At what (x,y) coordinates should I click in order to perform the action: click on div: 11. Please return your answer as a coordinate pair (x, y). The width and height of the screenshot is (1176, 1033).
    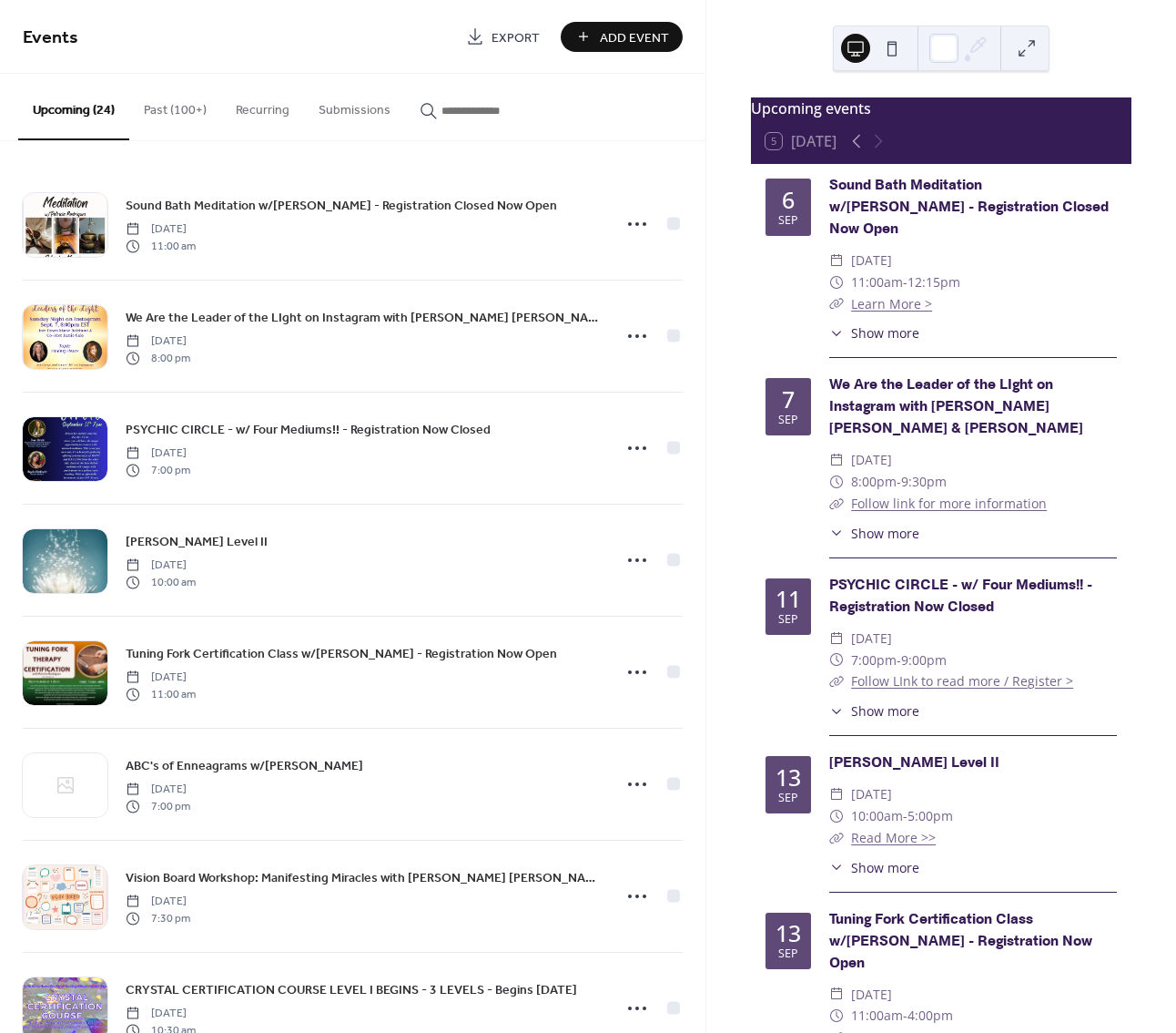
    Looking at the image, I should click on (789, 599).